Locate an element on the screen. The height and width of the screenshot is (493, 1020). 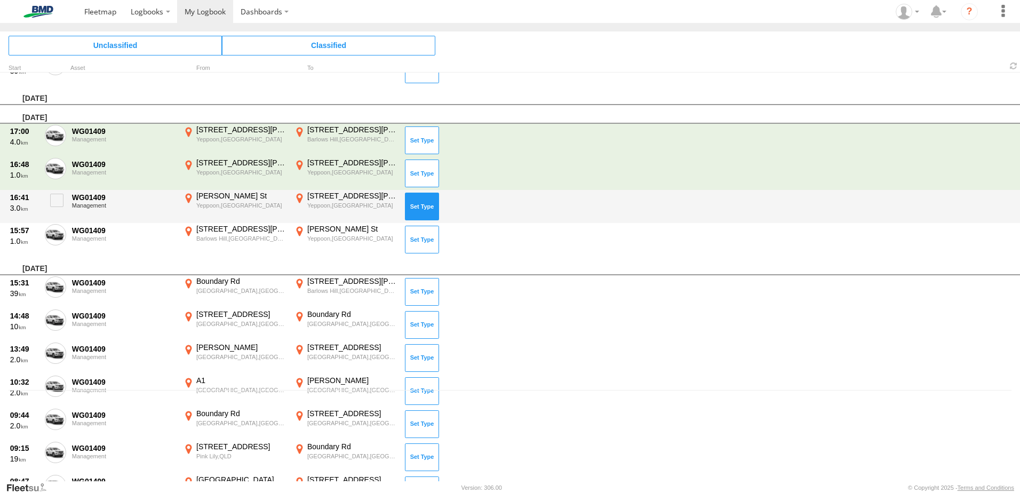
div: 19 is located at coordinates (25, 459).